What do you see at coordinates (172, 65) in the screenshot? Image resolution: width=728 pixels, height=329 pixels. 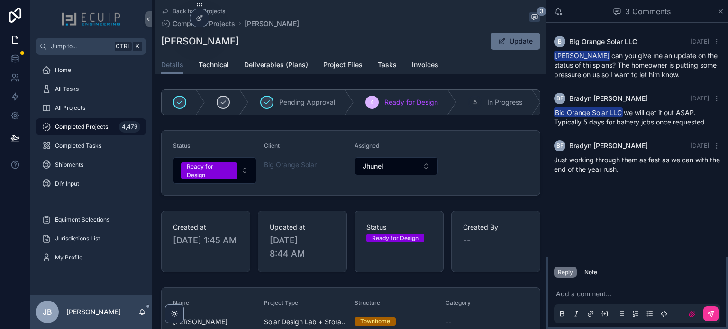 I see `a: Details` at bounding box center [172, 65].